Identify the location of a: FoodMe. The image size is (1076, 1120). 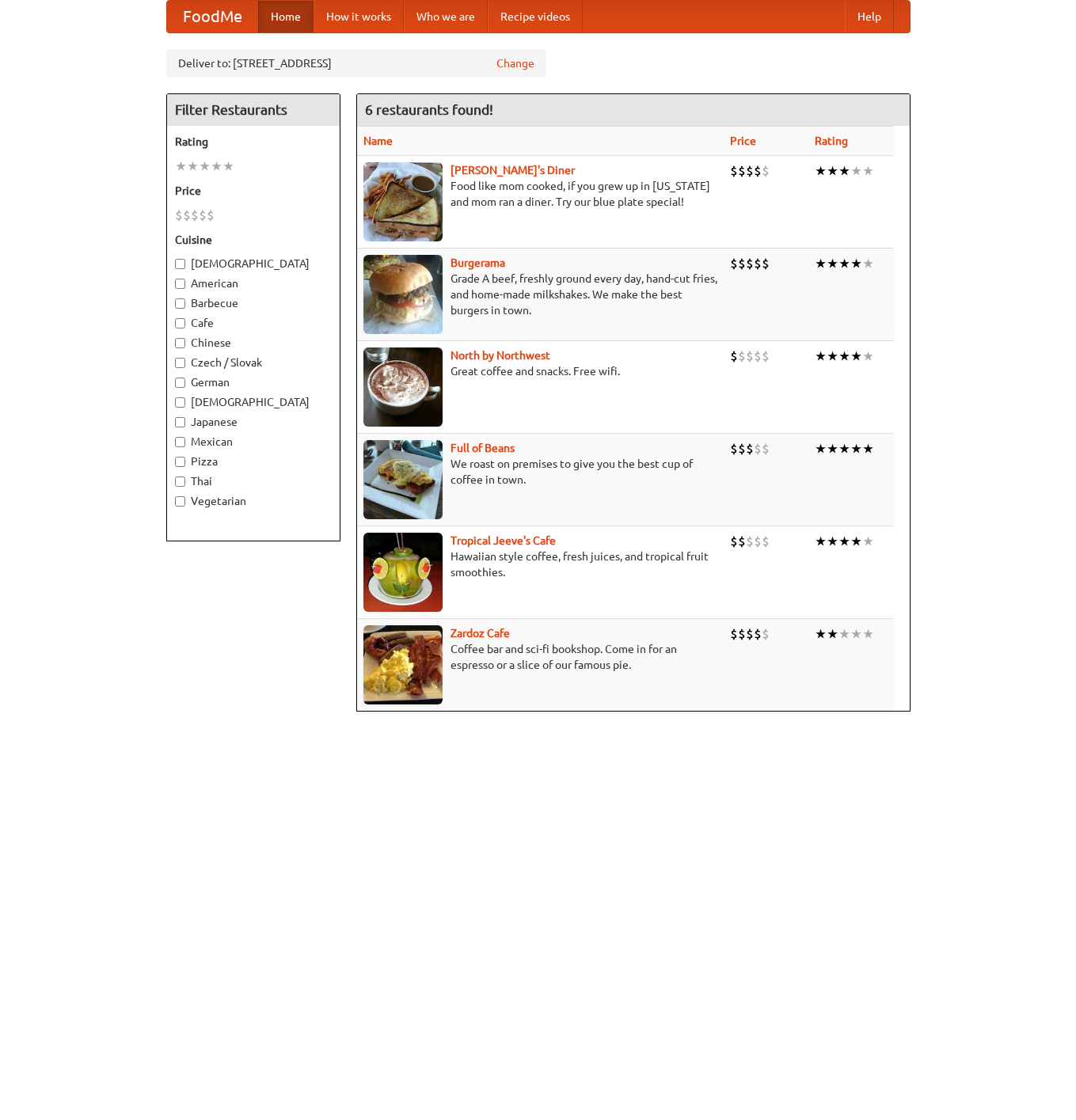
(212, 17).